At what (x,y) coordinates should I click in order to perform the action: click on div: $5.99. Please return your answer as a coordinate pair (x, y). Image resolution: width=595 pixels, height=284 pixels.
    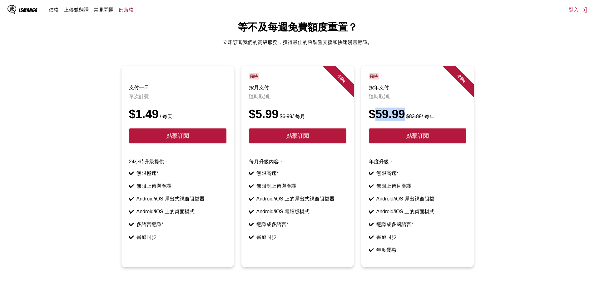
    Looking at the image, I should click on (298, 114).